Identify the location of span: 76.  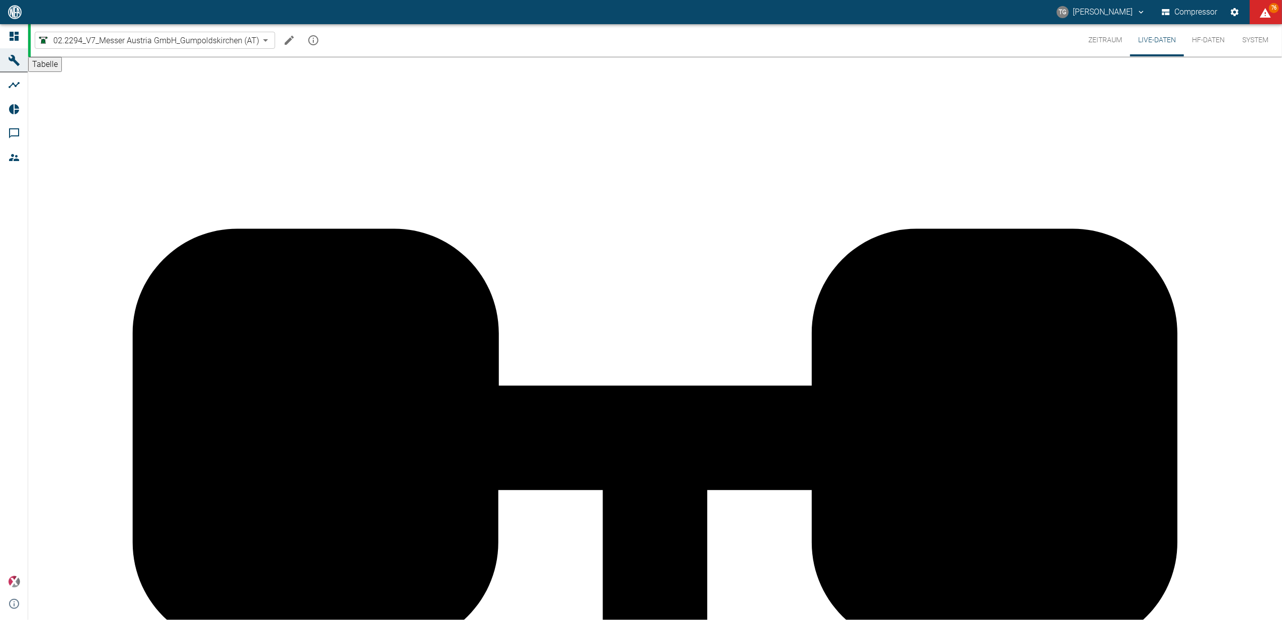
(1274, 8).